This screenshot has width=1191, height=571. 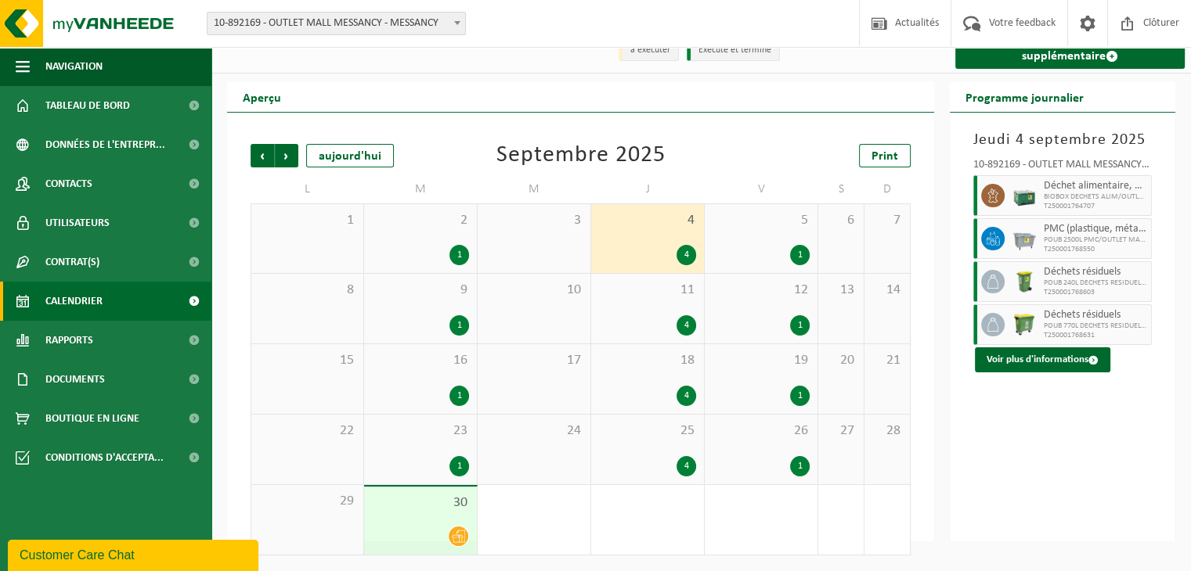 I want to click on span: POUB 240L DECHETS RESIDUELS/OUTLET MALL MESSANCY, so click(x=1095, y=283).